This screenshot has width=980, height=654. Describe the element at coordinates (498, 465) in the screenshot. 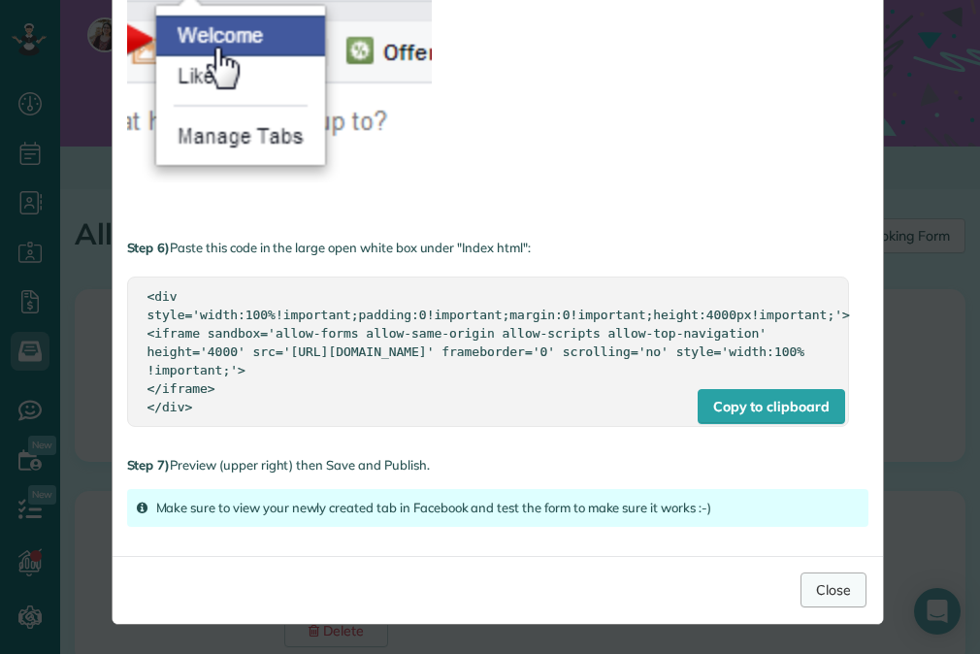

I see `p: Preview (upper right) then Save and Publish.` at that location.